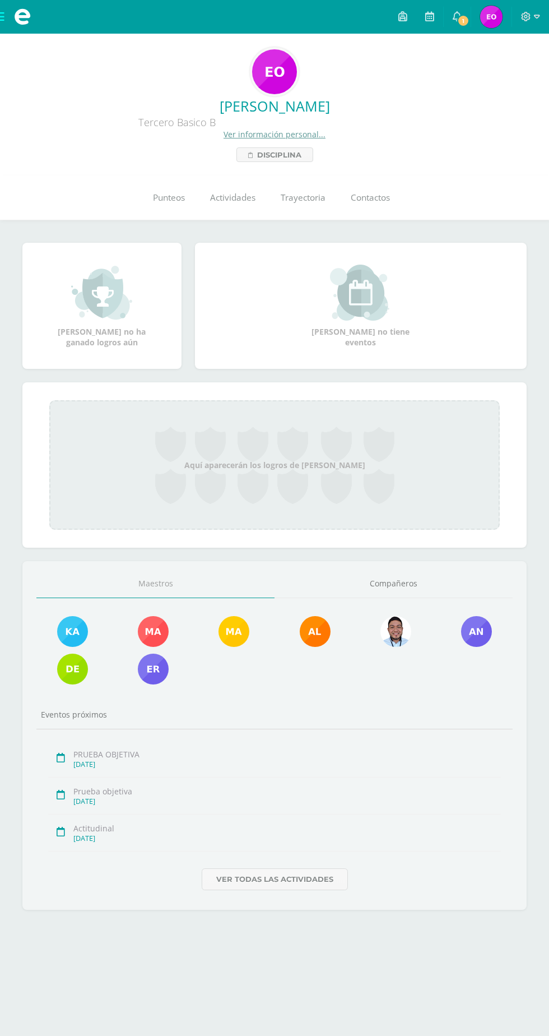  Describe the element at coordinates (275, 714) in the screenshot. I see `div: Eventos próximos` at that location.